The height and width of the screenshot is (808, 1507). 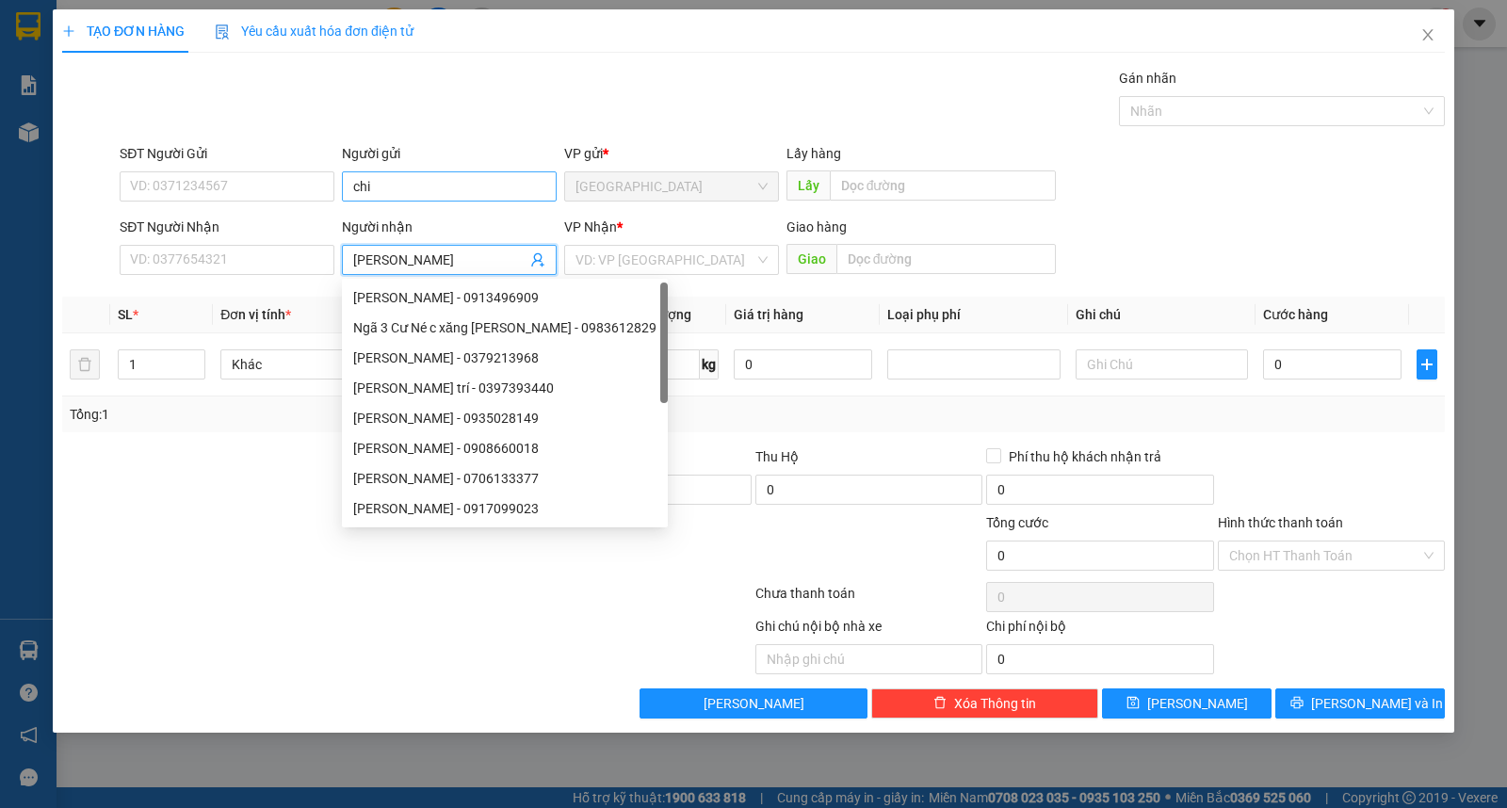 What do you see at coordinates (538, 260) in the screenshot?
I see `span: user-add` at bounding box center [538, 260].